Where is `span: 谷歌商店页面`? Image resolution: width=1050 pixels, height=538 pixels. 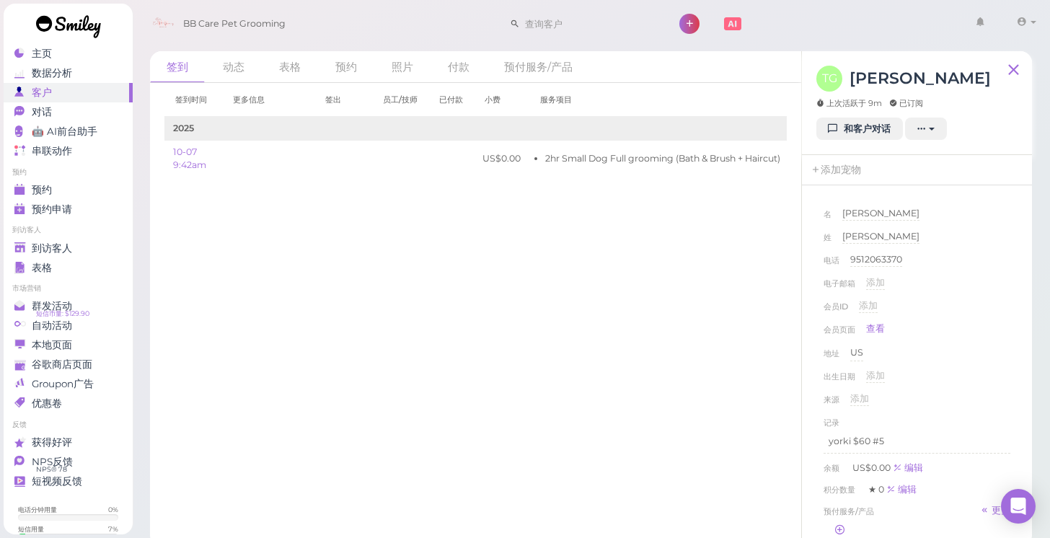
span: 谷歌商店页面 is located at coordinates (62, 364).